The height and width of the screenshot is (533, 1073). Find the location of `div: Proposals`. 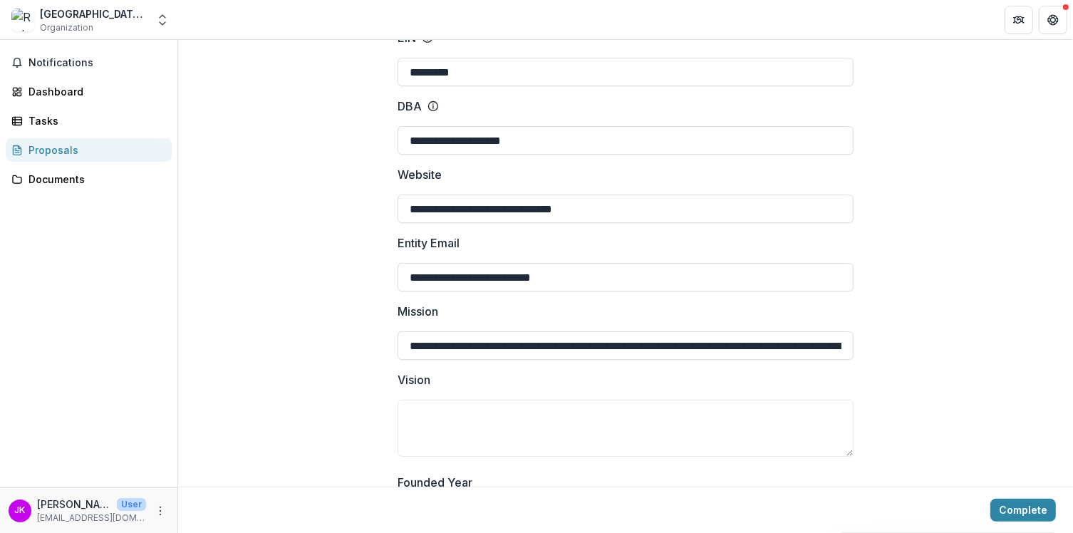

div: Proposals is located at coordinates (94, 150).